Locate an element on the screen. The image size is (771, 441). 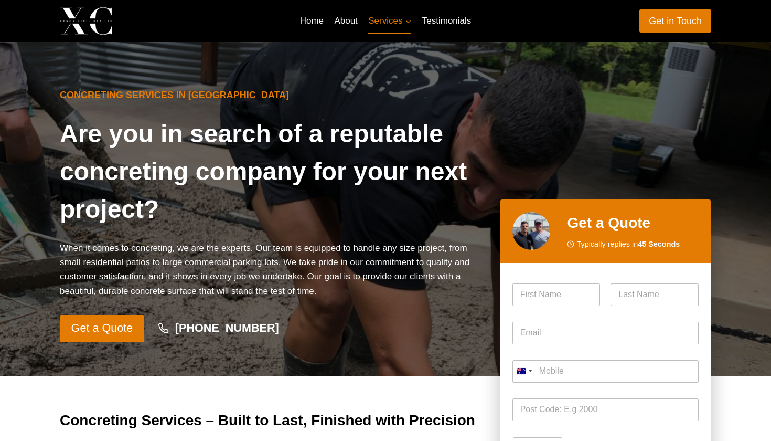
p: Xenos Civil is located at coordinates (158, 20).